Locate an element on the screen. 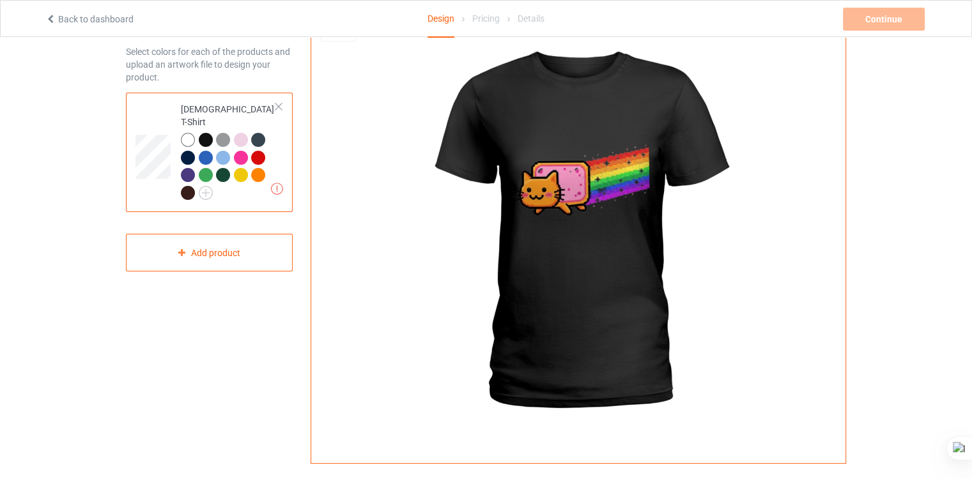  div: Design is located at coordinates (441, 19).